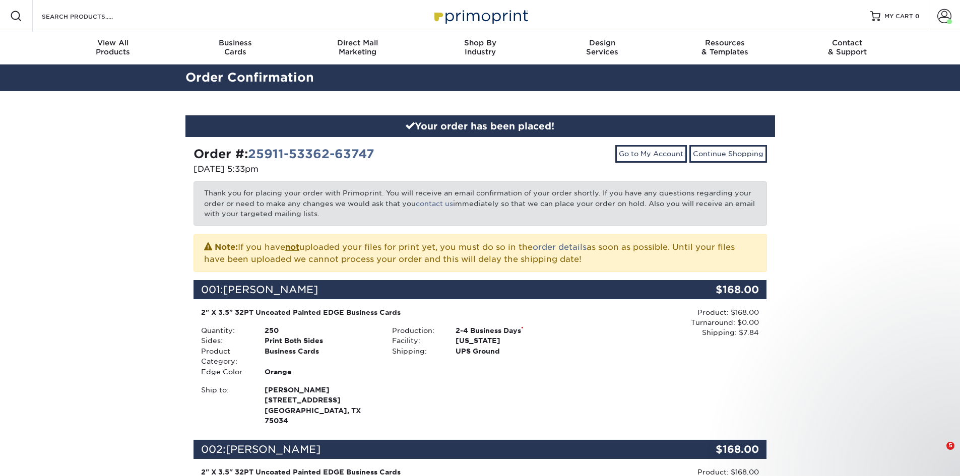 This screenshot has height=476, width=960. I want to click on span: Contact, so click(847, 43).